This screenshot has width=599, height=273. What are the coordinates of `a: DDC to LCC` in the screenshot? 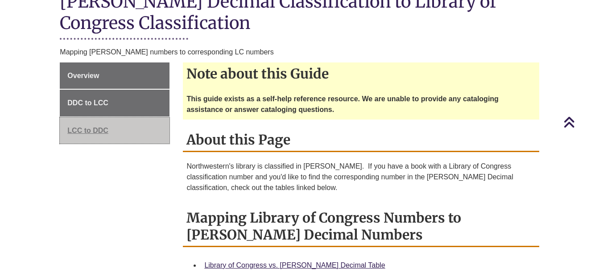 It's located at (115, 103).